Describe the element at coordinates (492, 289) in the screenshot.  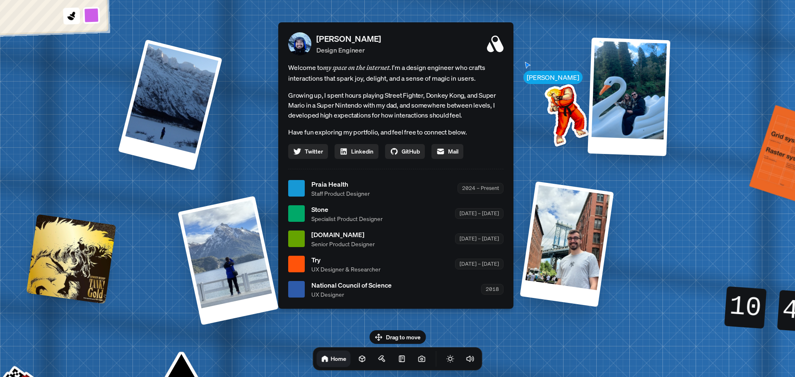
I see `div: 2018` at that location.